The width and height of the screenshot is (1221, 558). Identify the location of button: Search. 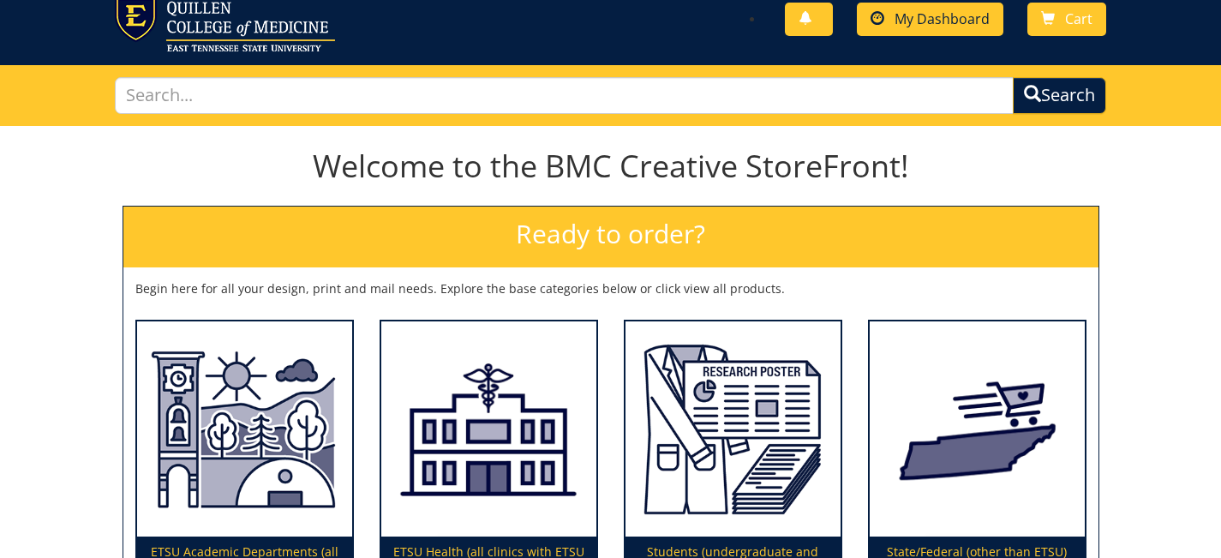
(1059, 95).